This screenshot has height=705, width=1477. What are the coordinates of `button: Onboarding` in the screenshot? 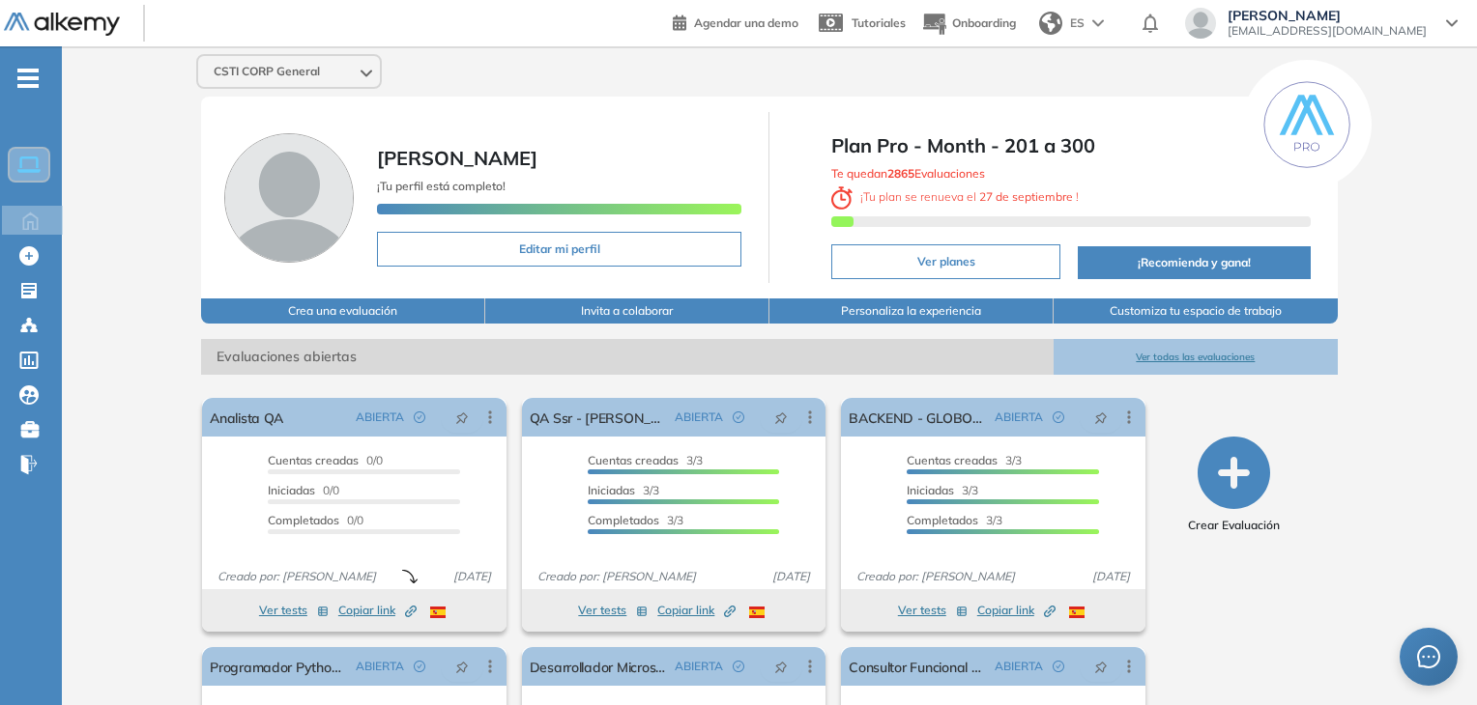 It's located at (968, 23).